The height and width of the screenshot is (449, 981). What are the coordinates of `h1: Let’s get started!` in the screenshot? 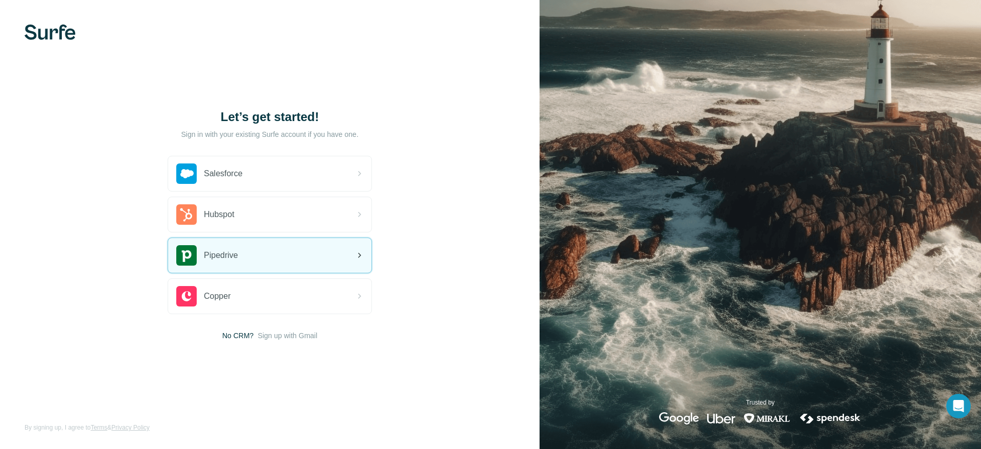 It's located at (270, 117).